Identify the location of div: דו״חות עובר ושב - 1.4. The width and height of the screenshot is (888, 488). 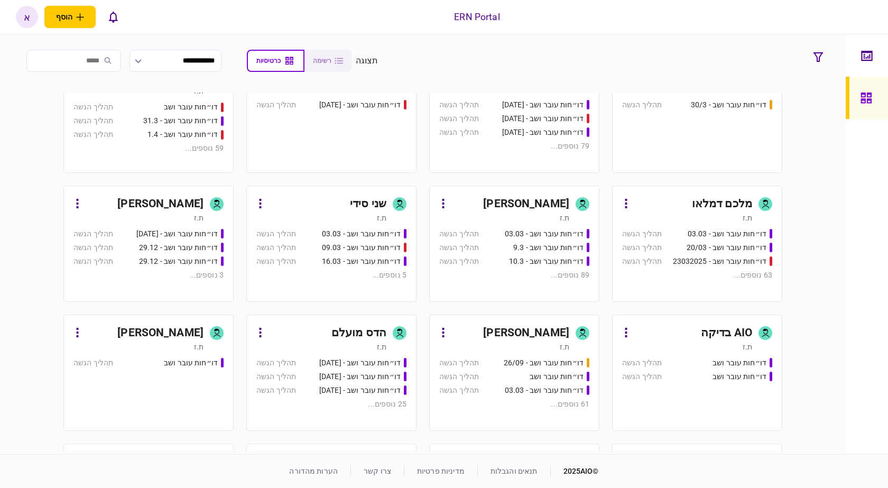
(182, 134).